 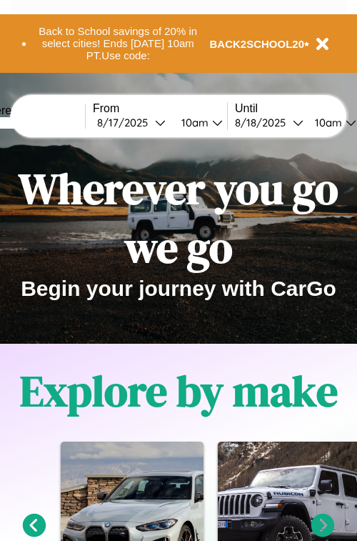 What do you see at coordinates (126, 122) in the screenshot?
I see `div: 8 / 17 / 2025` at bounding box center [126, 122].